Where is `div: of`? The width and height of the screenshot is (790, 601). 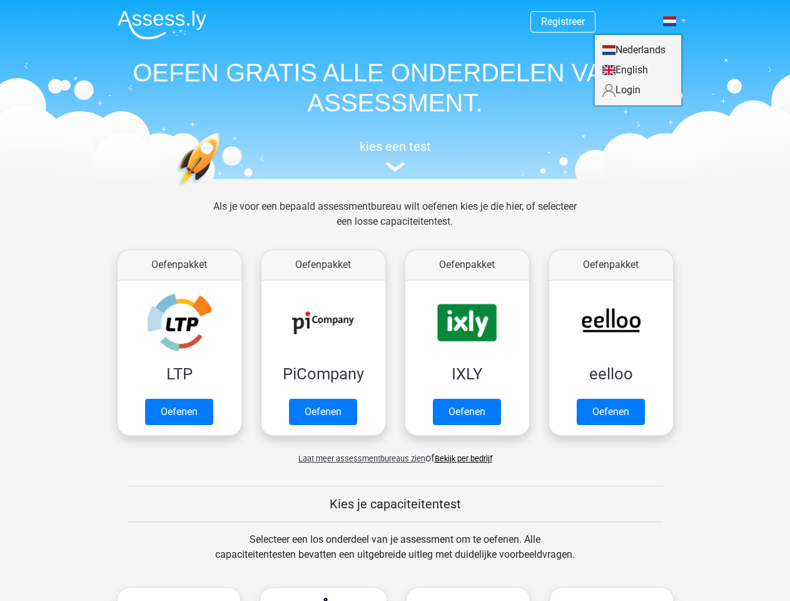 div: of is located at coordinates (395, 453).